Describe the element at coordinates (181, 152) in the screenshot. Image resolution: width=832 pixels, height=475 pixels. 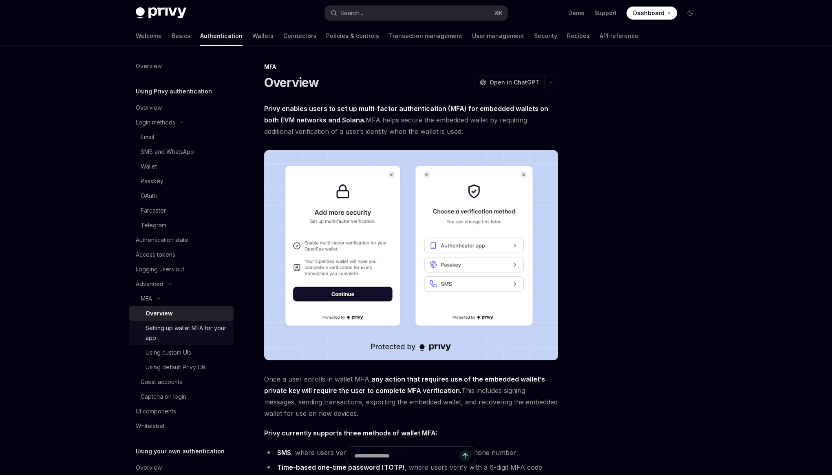
I see `a: SMS and WhatsApp` at that location.